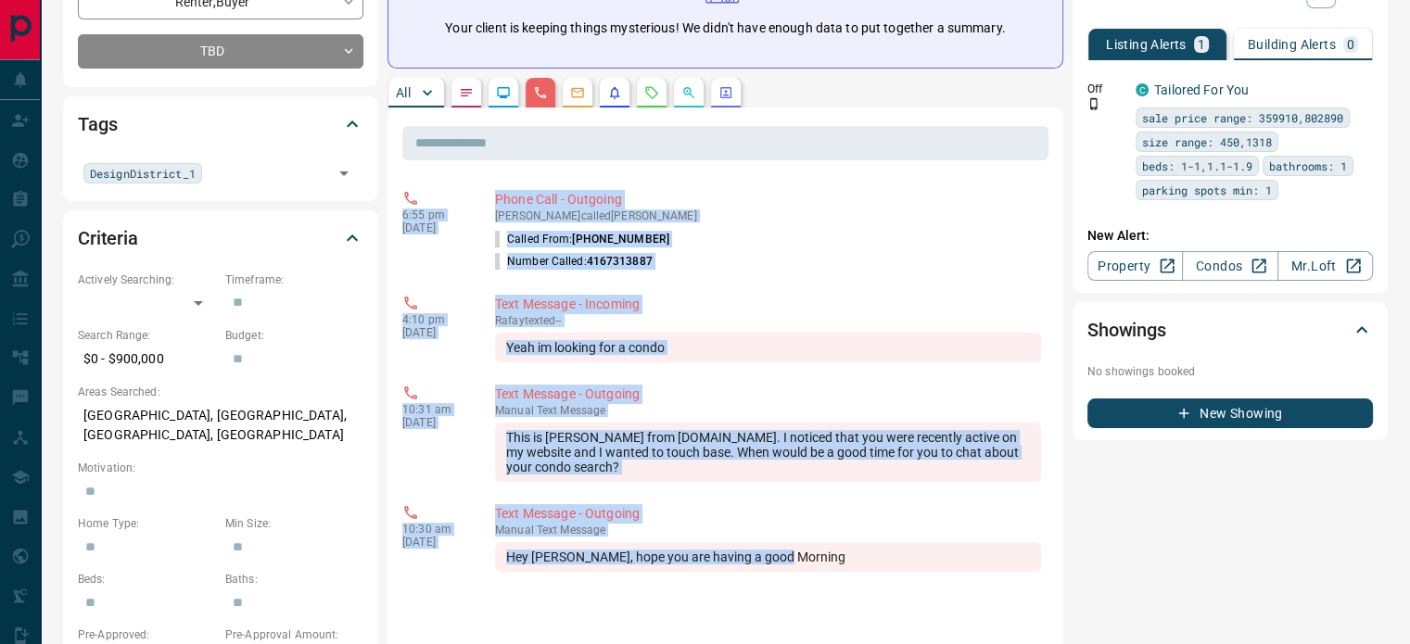 The image size is (1410, 644). What do you see at coordinates (221, 238) in the screenshot?
I see `div: Criteria` at bounding box center [221, 238].